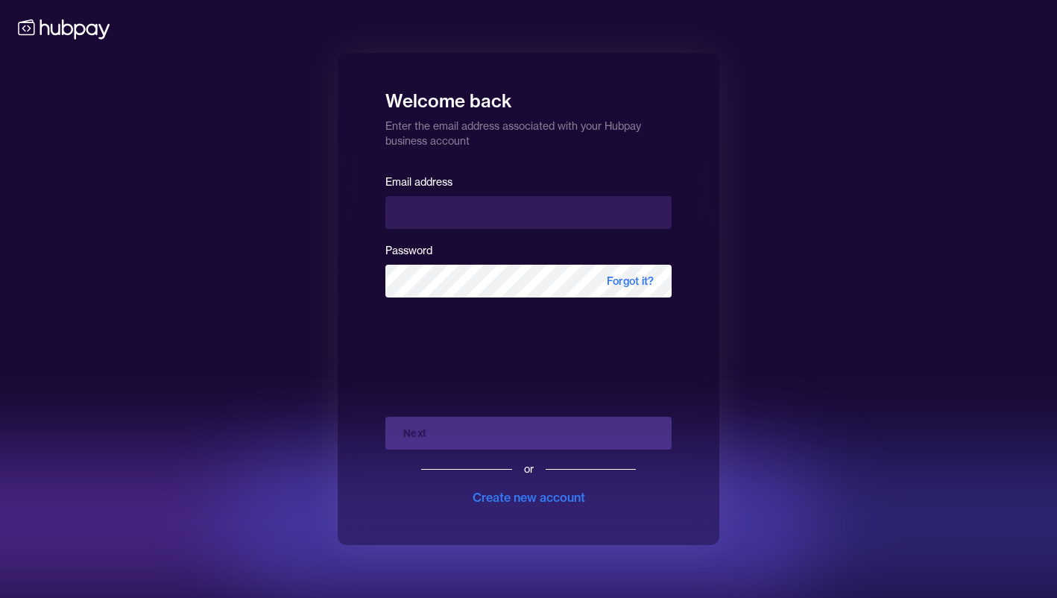 The image size is (1057, 598). I want to click on div: or, so click(529, 469).